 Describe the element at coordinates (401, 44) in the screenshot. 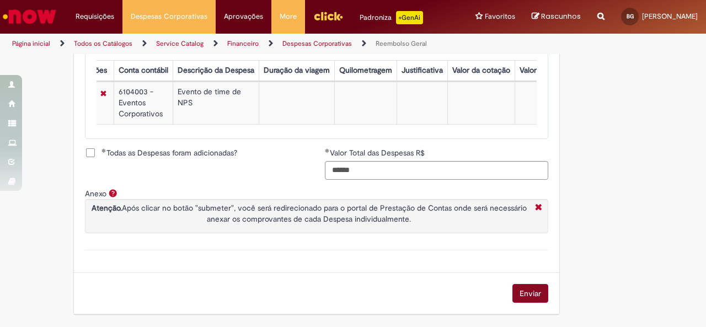

I see `a: Reembolso Geral` at that location.